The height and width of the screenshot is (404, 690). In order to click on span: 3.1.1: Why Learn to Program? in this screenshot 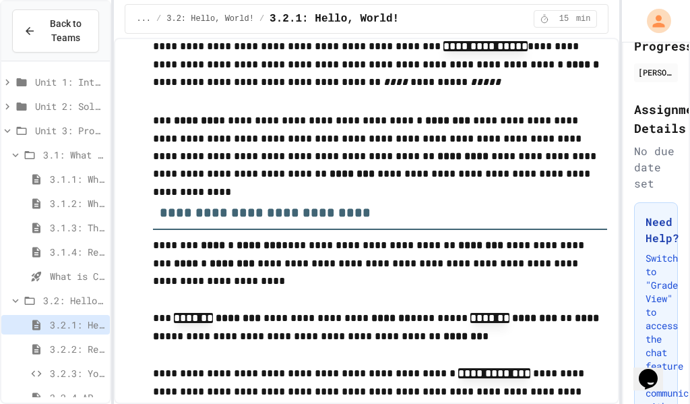, I will do `click(77, 179)`.